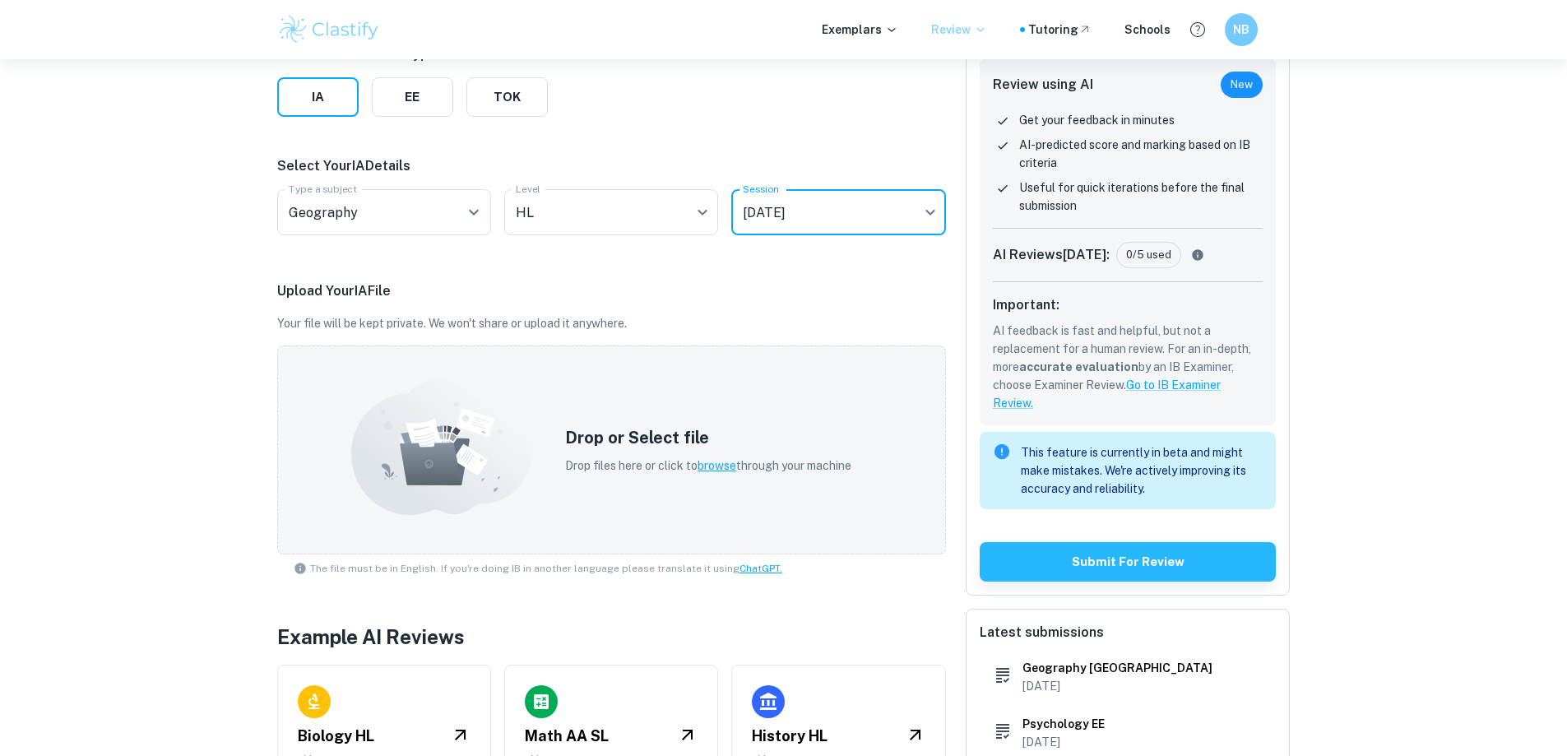  Describe the element at coordinates (611, 323) in the screenshot. I see `p: Your file will be kept private. We won't share or upload it anywhere.` at that location.